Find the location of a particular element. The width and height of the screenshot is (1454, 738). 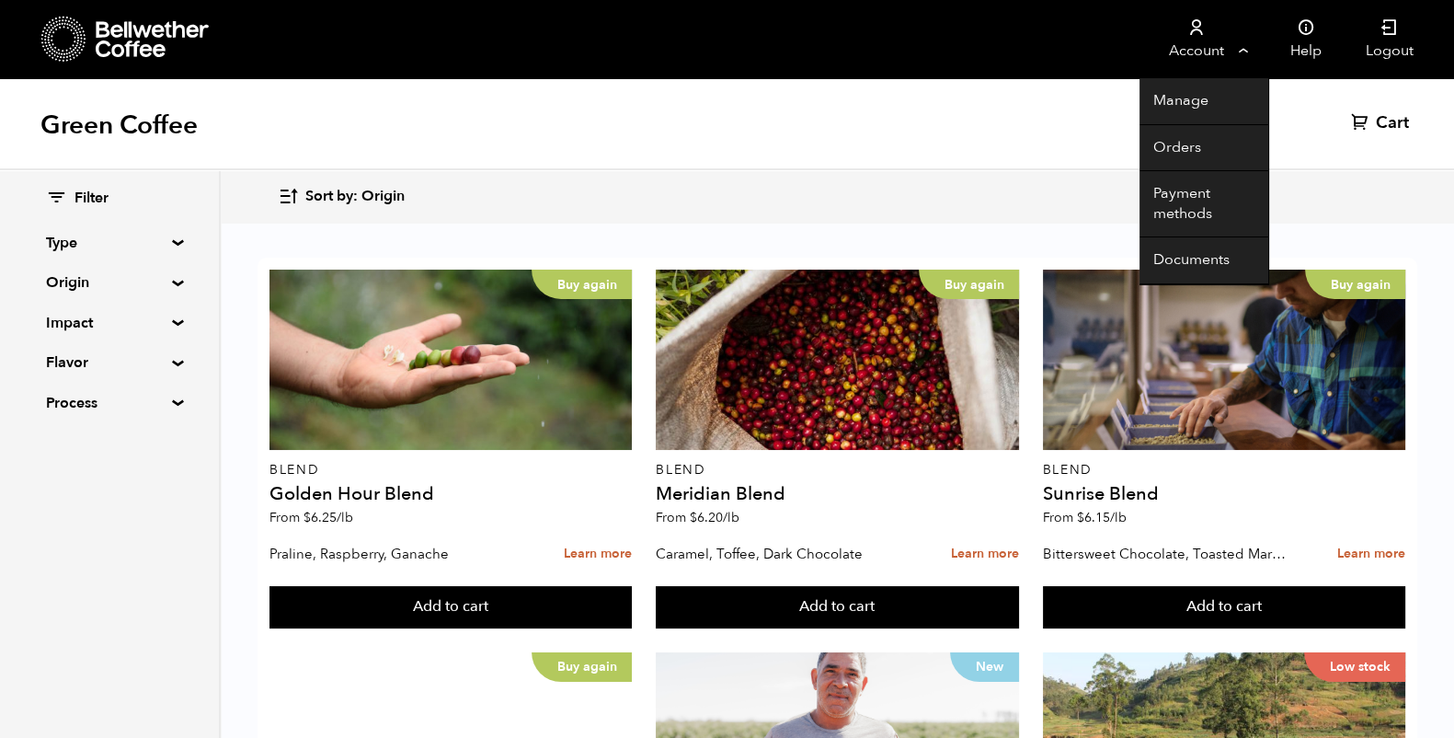

span: Filter is located at coordinates (91, 199).